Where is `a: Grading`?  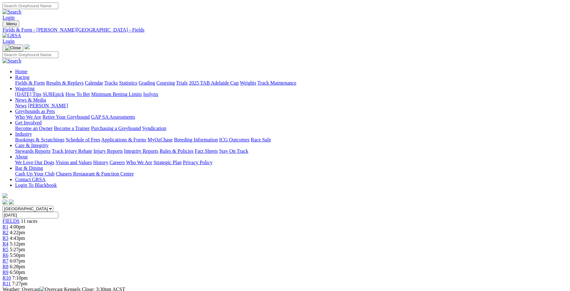
a: Grading is located at coordinates (147, 83).